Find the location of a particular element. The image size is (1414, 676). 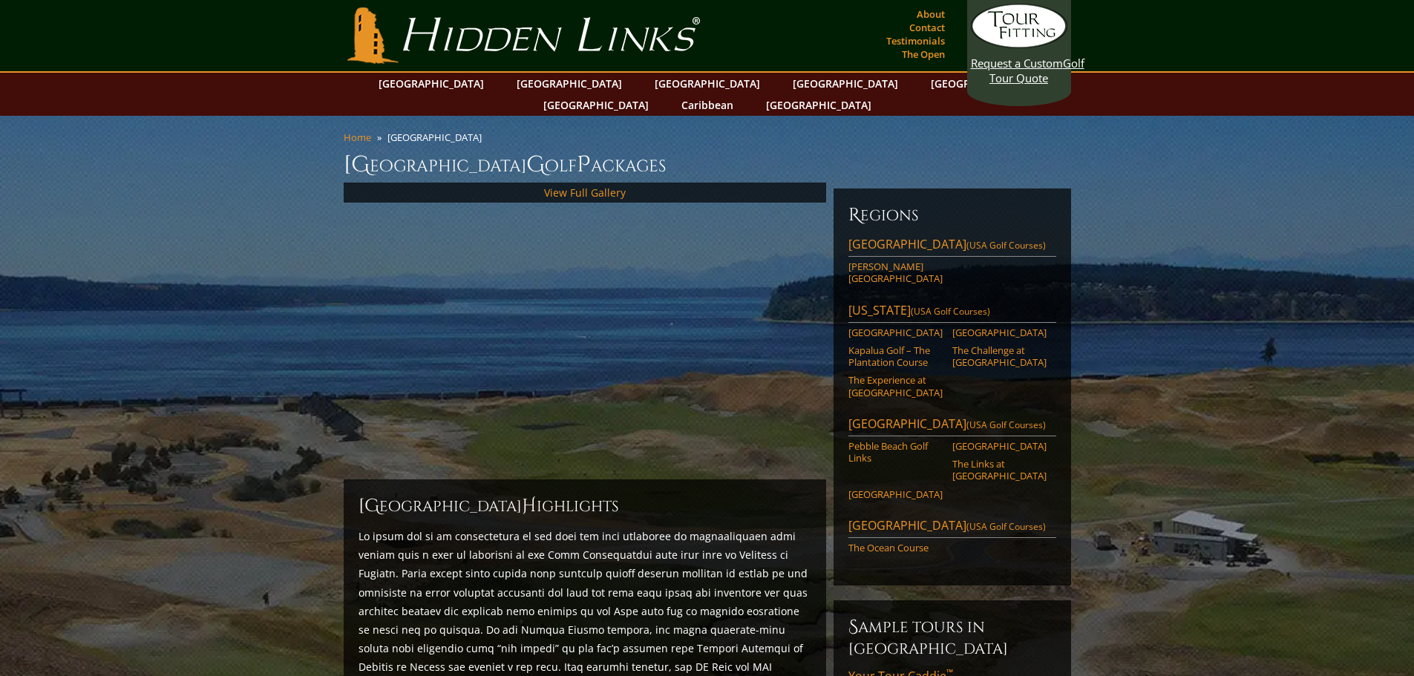

a: Contact is located at coordinates (927, 27).